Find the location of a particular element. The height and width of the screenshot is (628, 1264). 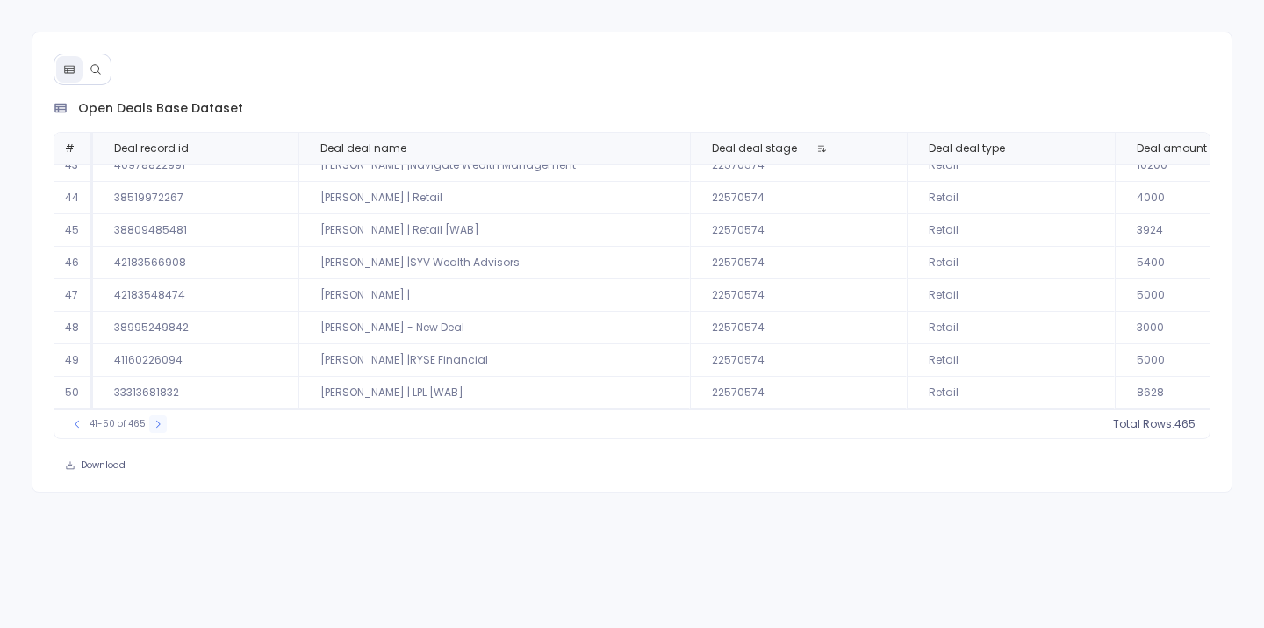

td: 45 is located at coordinates (74, 230).